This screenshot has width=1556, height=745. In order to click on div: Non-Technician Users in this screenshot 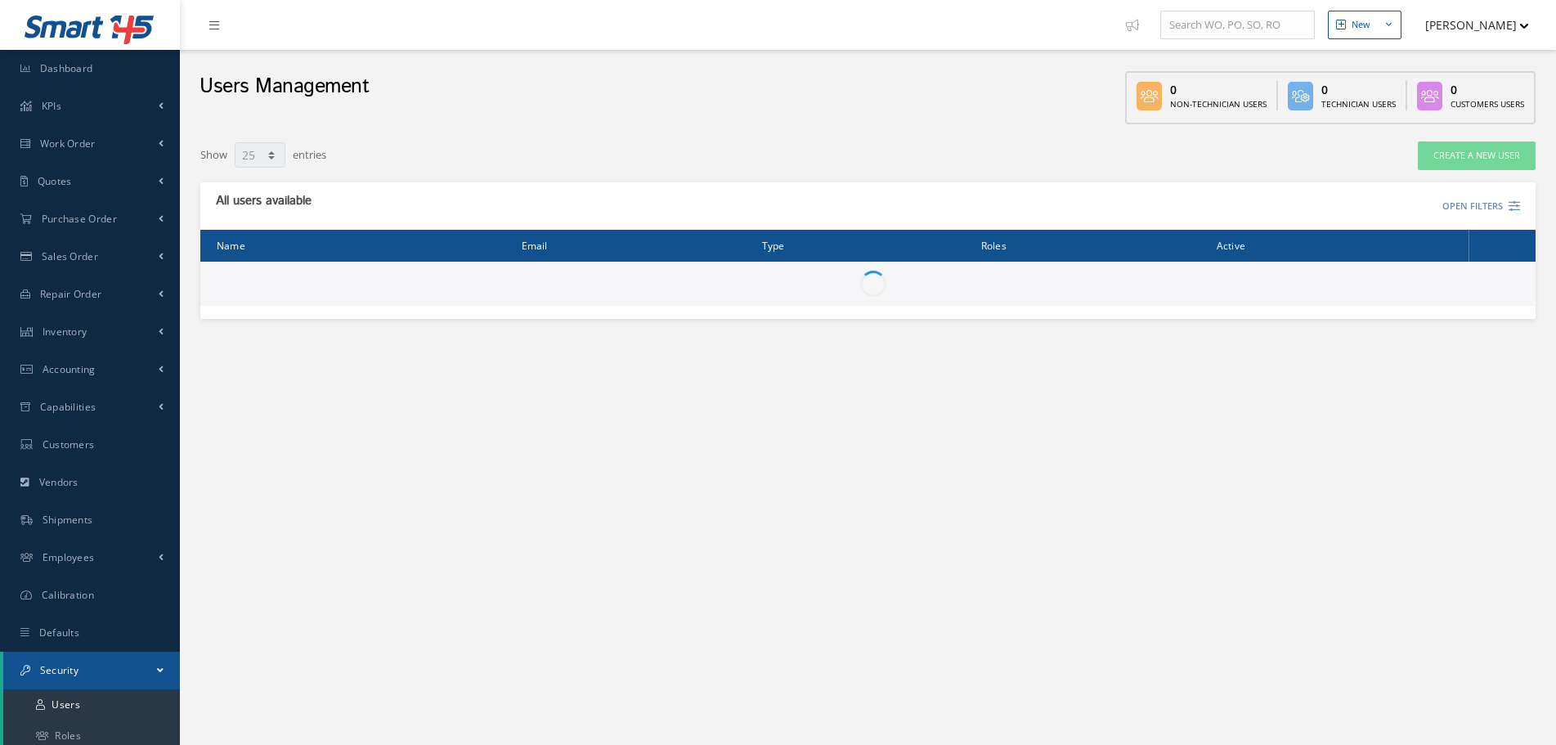, I will do `click(1218, 104)`.